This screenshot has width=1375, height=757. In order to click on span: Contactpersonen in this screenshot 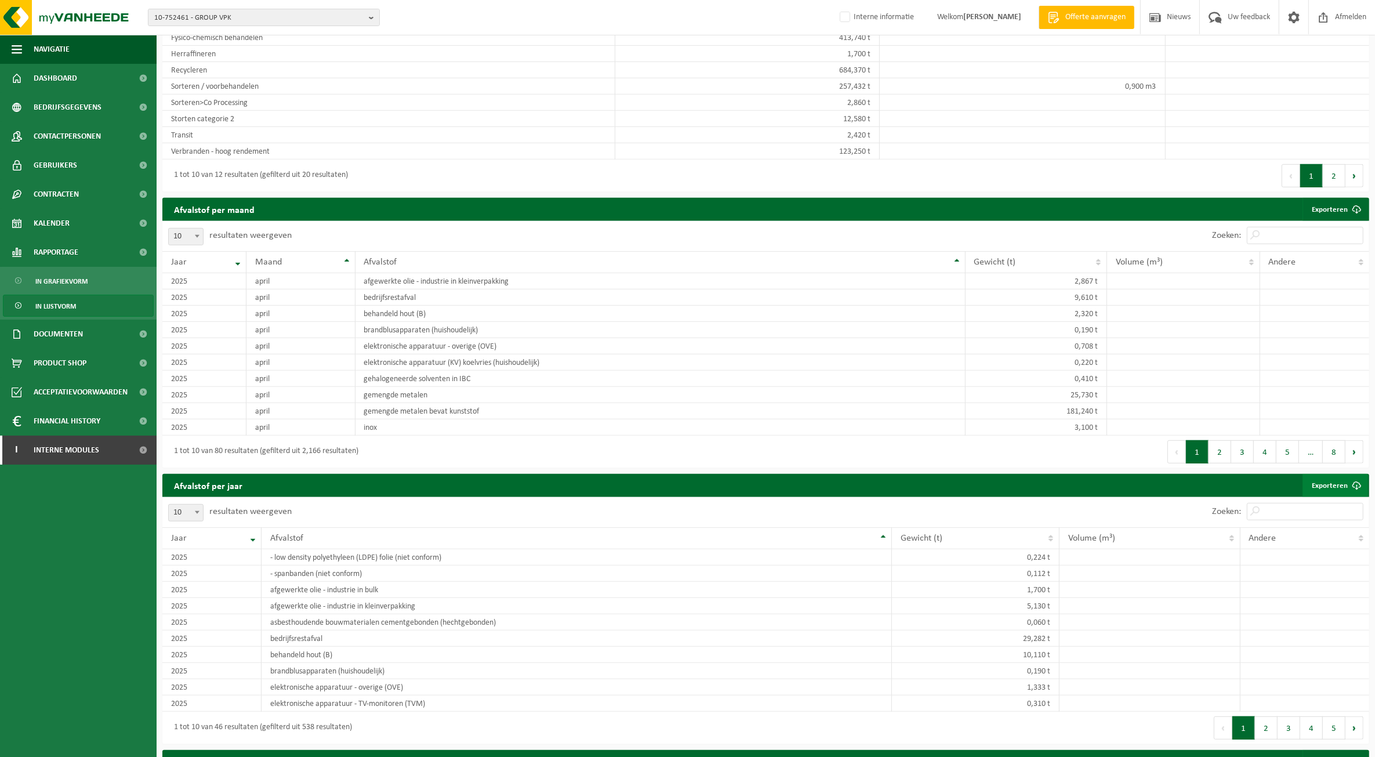, I will do `click(67, 136)`.